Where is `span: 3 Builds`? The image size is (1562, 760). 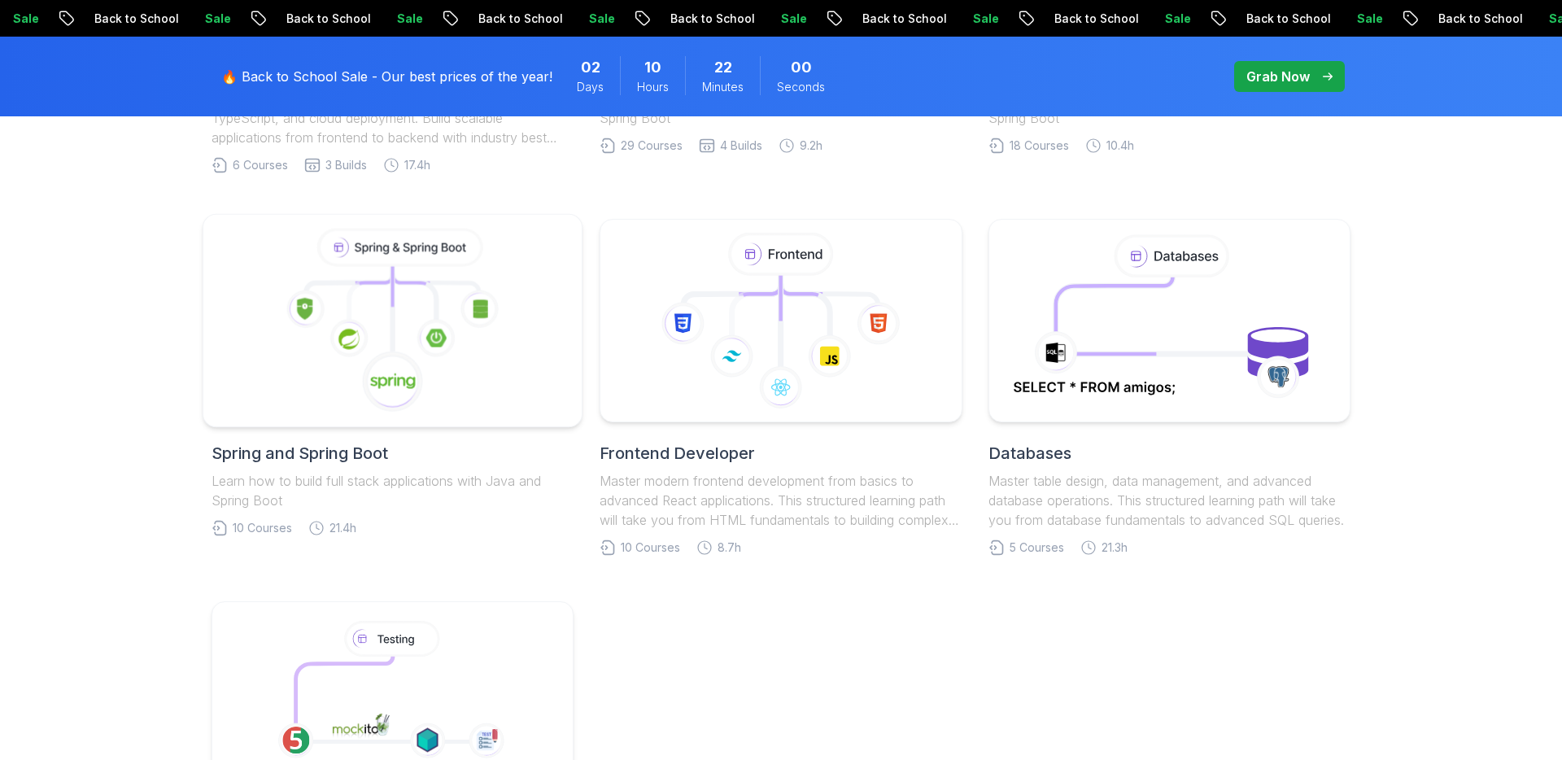 span: 3 Builds is located at coordinates (346, 165).